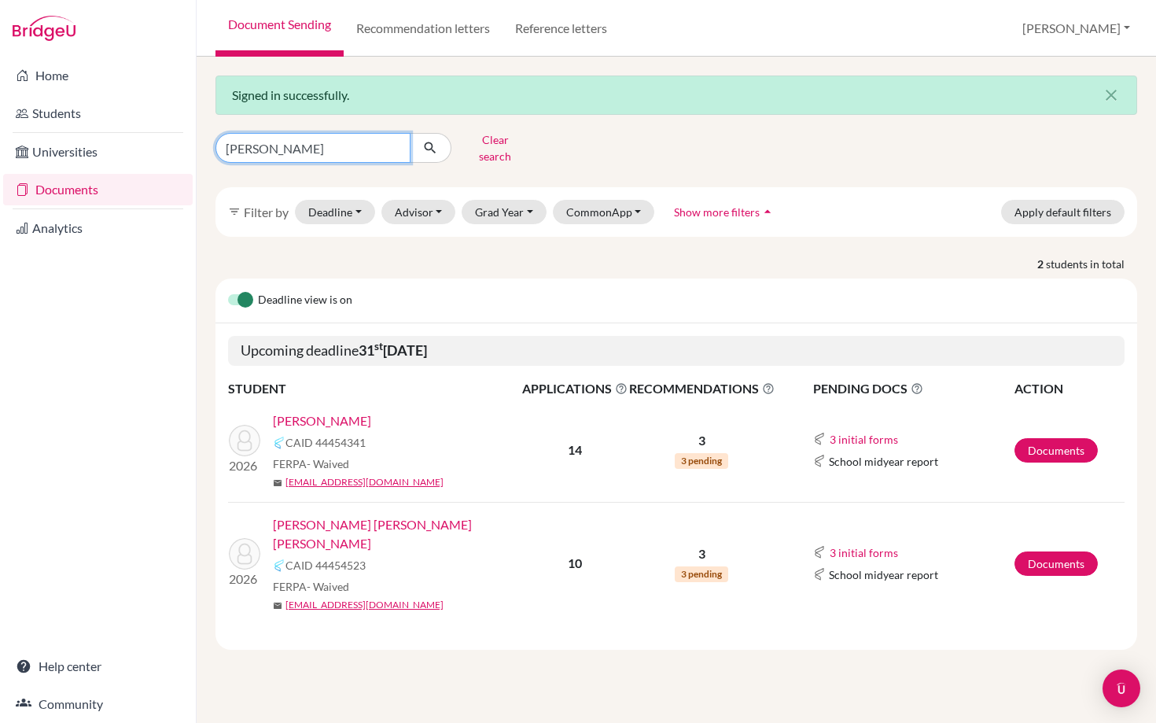 The image size is (1156, 723). Describe the element at coordinates (44, 28) in the screenshot. I see `img: Bridge-U` at that location.